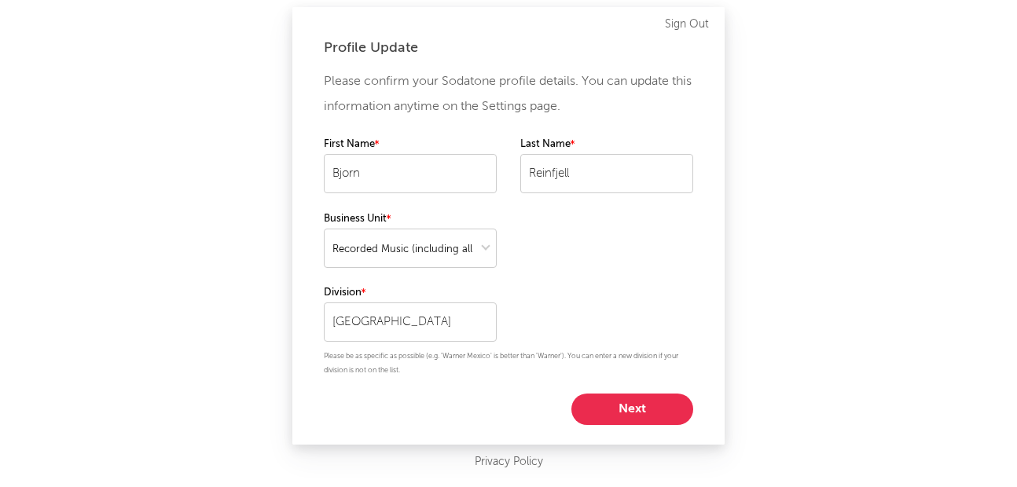 The height and width of the screenshot is (487, 1017). What do you see at coordinates (509, 462) in the screenshot?
I see `a: Privacy Policy` at bounding box center [509, 462].